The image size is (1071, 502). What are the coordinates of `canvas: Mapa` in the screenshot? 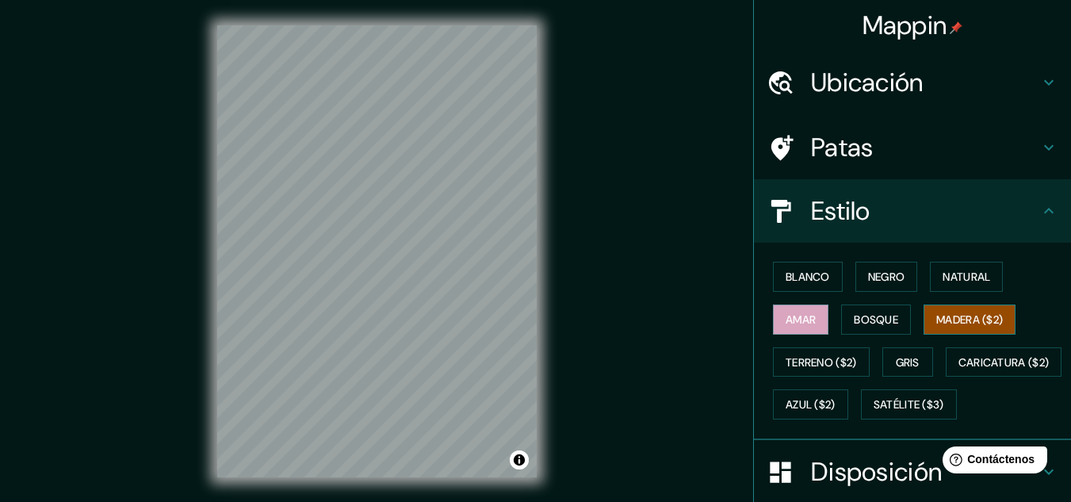 It's located at (376, 251).